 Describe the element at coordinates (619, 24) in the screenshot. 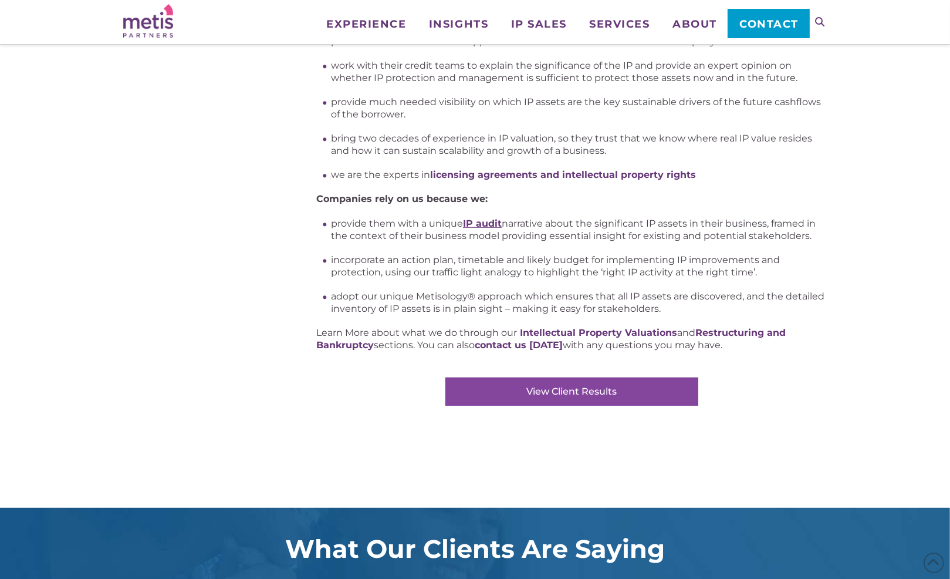

I see `span: Services` at that location.